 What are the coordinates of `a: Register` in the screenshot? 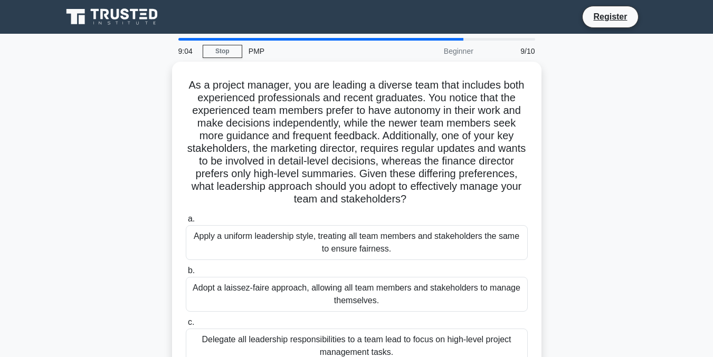 It's located at (610, 16).